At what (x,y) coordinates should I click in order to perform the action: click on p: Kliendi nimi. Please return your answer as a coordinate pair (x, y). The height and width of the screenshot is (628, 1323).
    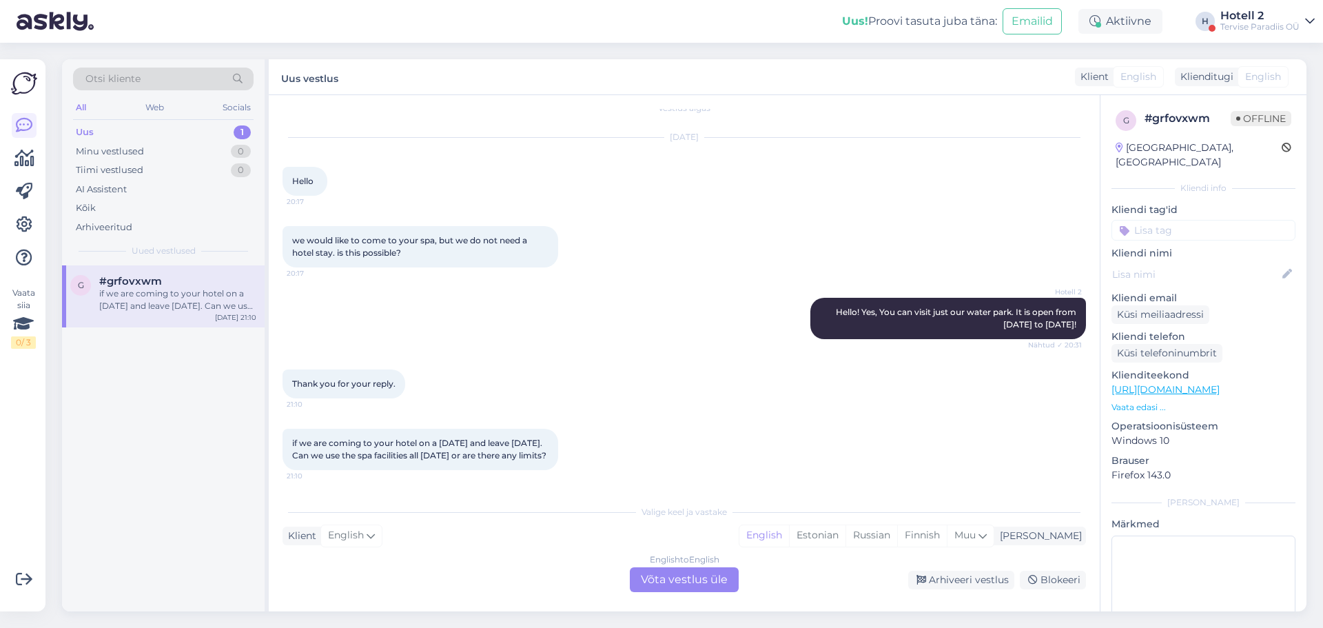
    Looking at the image, I should click on (1203, 253).